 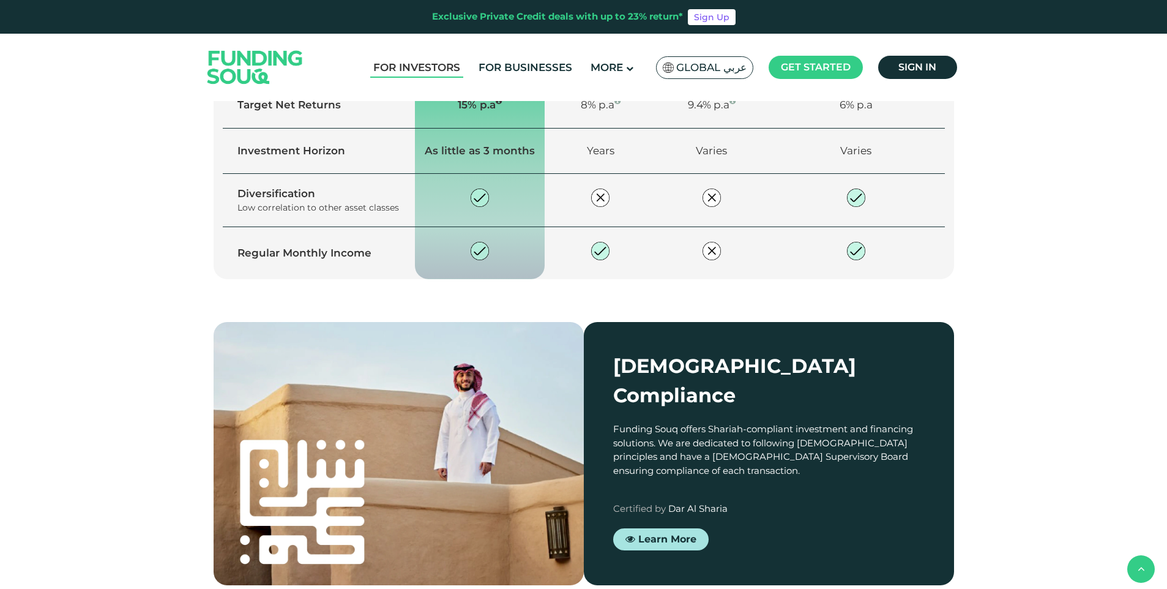 What do you see at coordinates (1141, 569) in the screenshot?
I see `button: back` at bounding box center [1141, 569].